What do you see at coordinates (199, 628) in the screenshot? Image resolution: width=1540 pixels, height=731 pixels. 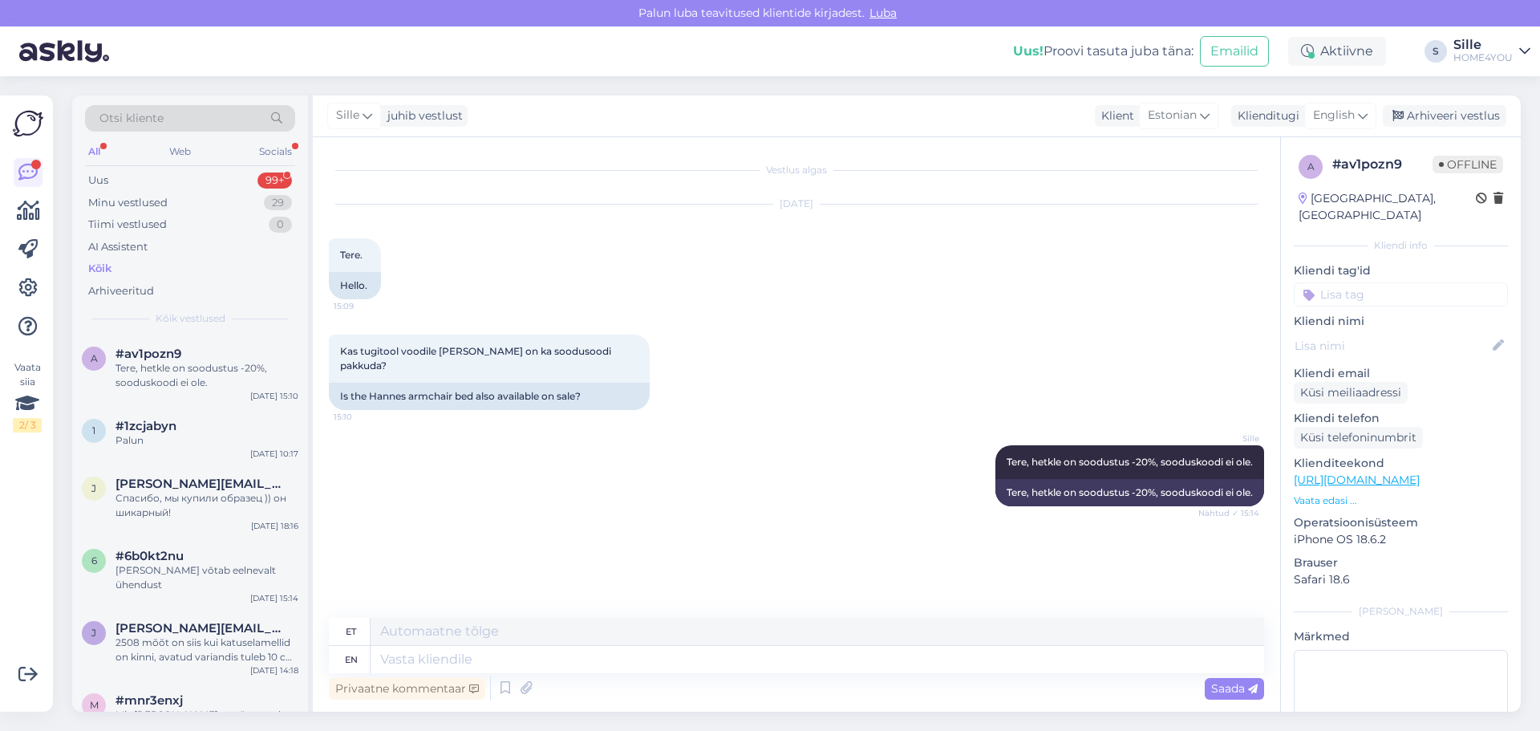 I see `span: janika@madmoto.ee` at bounding box center [199, 628].